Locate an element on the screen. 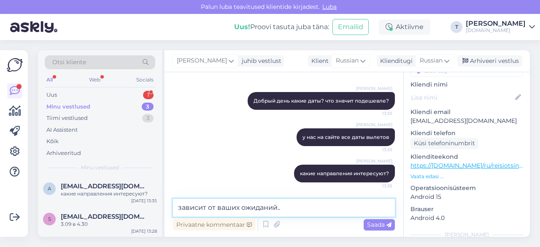 This screenshot has height=247, width=540. div: Minu vestlused is located at coordinates (68, 107).